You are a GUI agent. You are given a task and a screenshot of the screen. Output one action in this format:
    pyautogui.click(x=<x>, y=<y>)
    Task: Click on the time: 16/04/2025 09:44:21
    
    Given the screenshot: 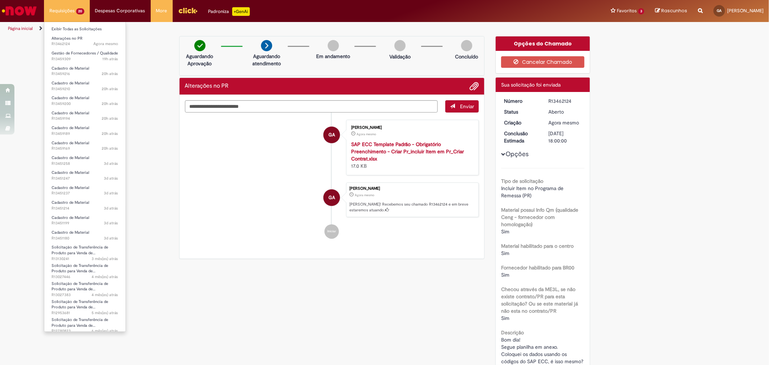 What is the action you would take?
    pyautogui.click(x=105, y=313)
    